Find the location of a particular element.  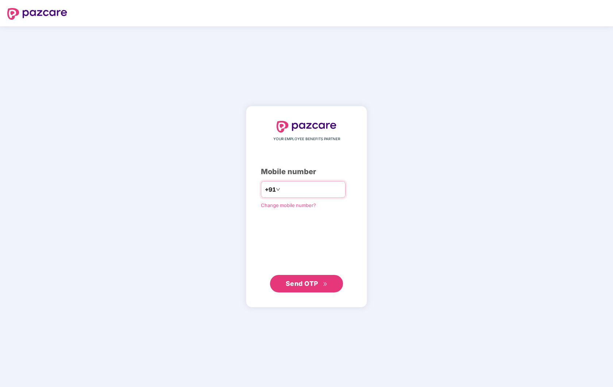

a: Change mobile number? is located at coordinates (288, 205).